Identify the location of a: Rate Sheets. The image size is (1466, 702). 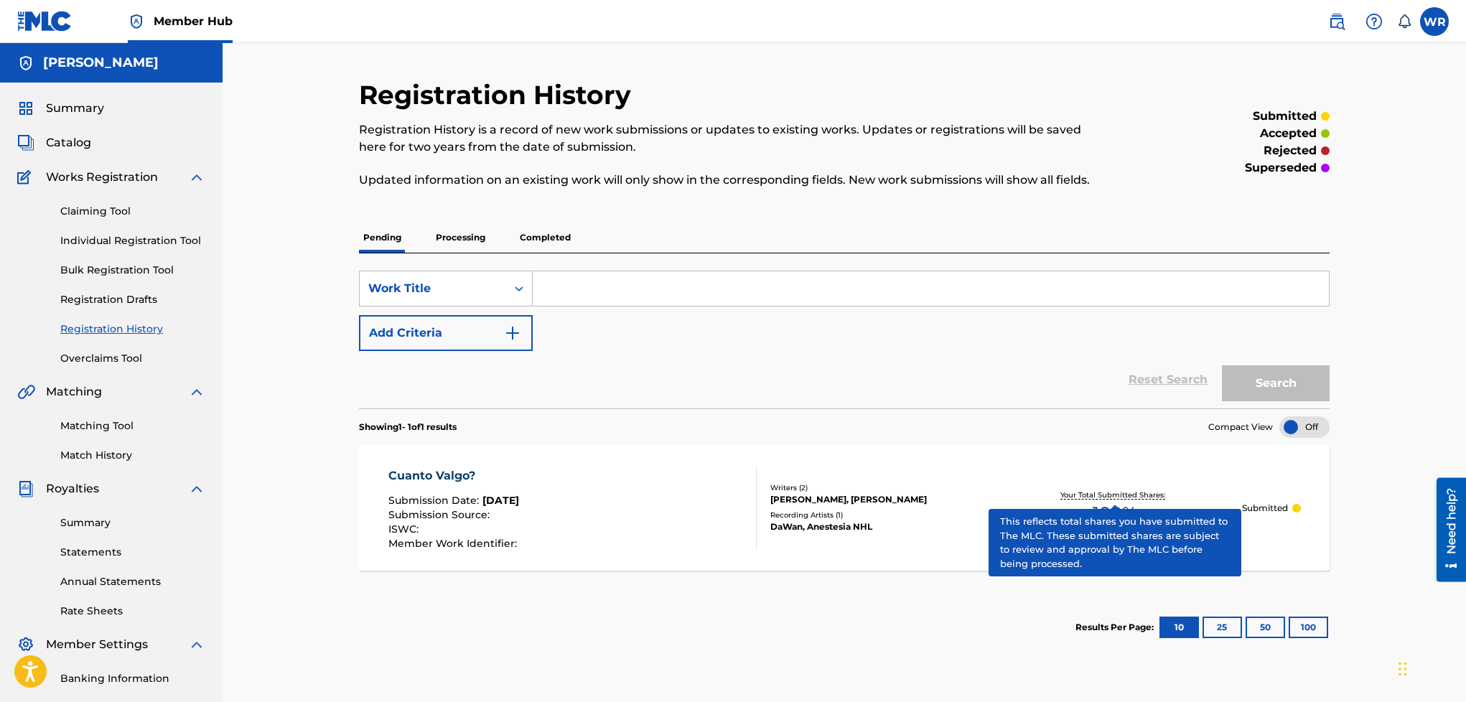
(133, 611).